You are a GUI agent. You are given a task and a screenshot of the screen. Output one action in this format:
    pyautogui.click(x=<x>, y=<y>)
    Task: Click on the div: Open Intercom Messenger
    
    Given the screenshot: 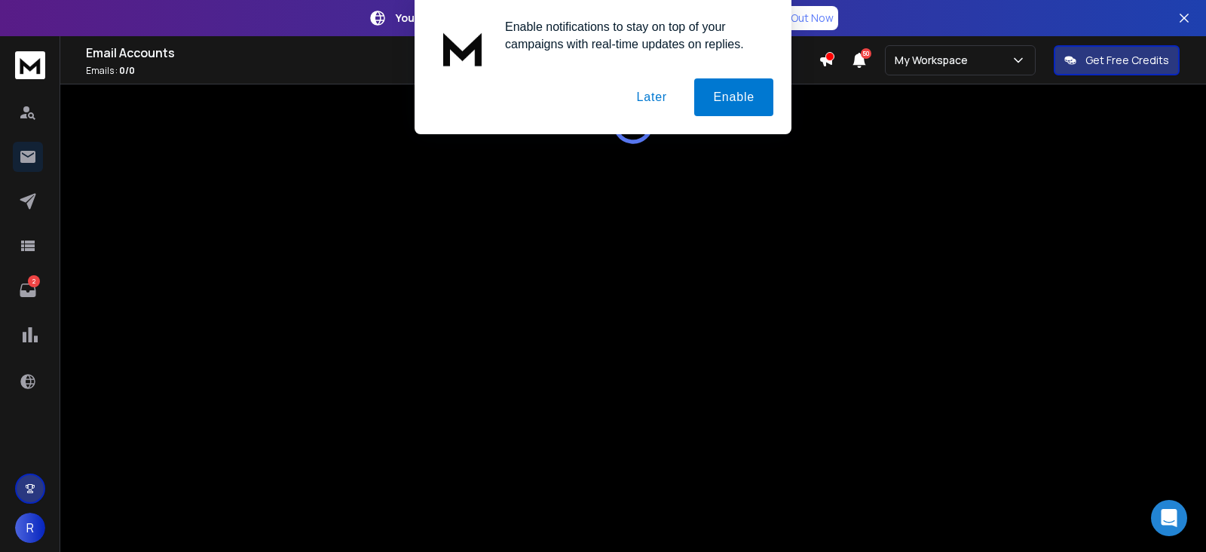 What is the action you would take?
    pyautogui.click(x=1169, y=518)
    